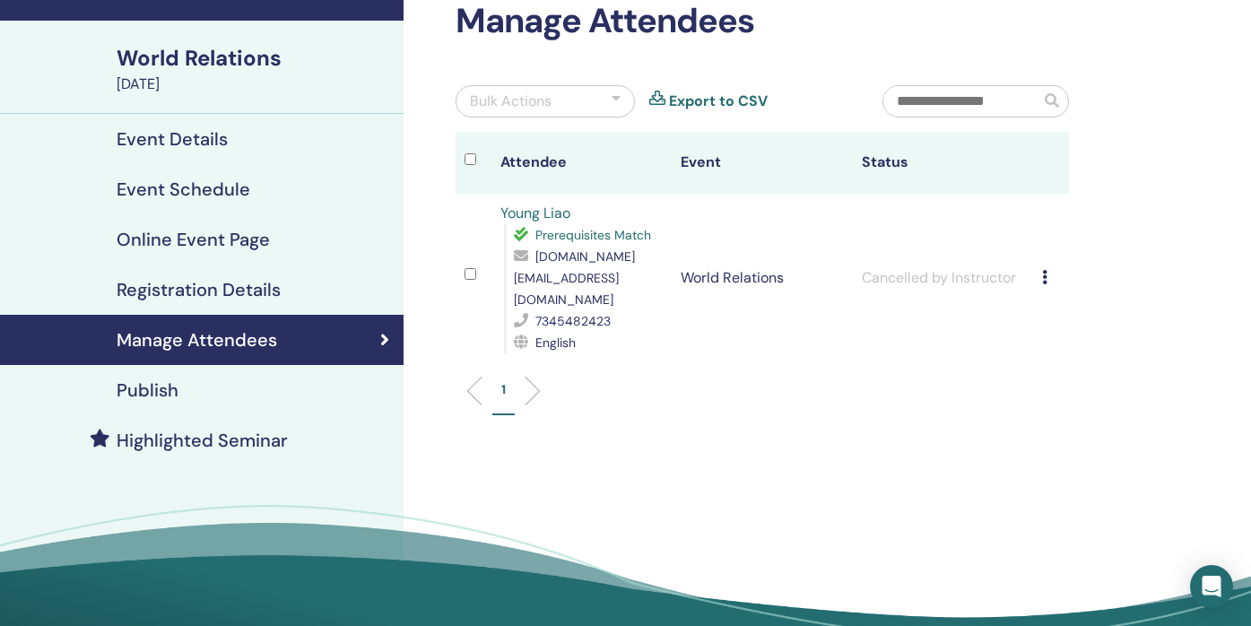 This screenshot has width=1251, height=626. Describe the element at coordinates (1212, 587) in the screenshot. I see `div: Open Intercom Messenger` at that location.